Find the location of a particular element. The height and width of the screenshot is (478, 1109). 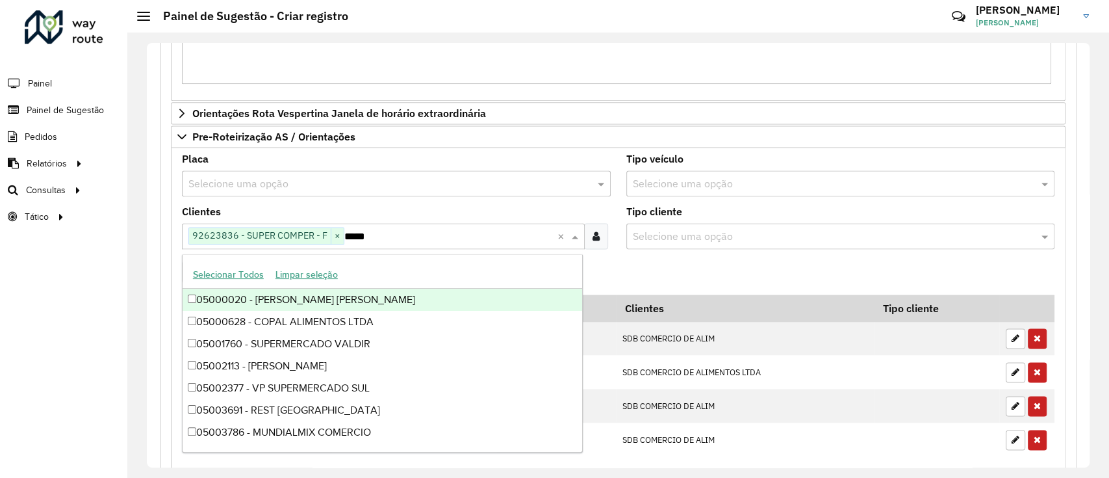

h2: Painel de Sugestão - Criar registro is located at coordinates (249, 16).